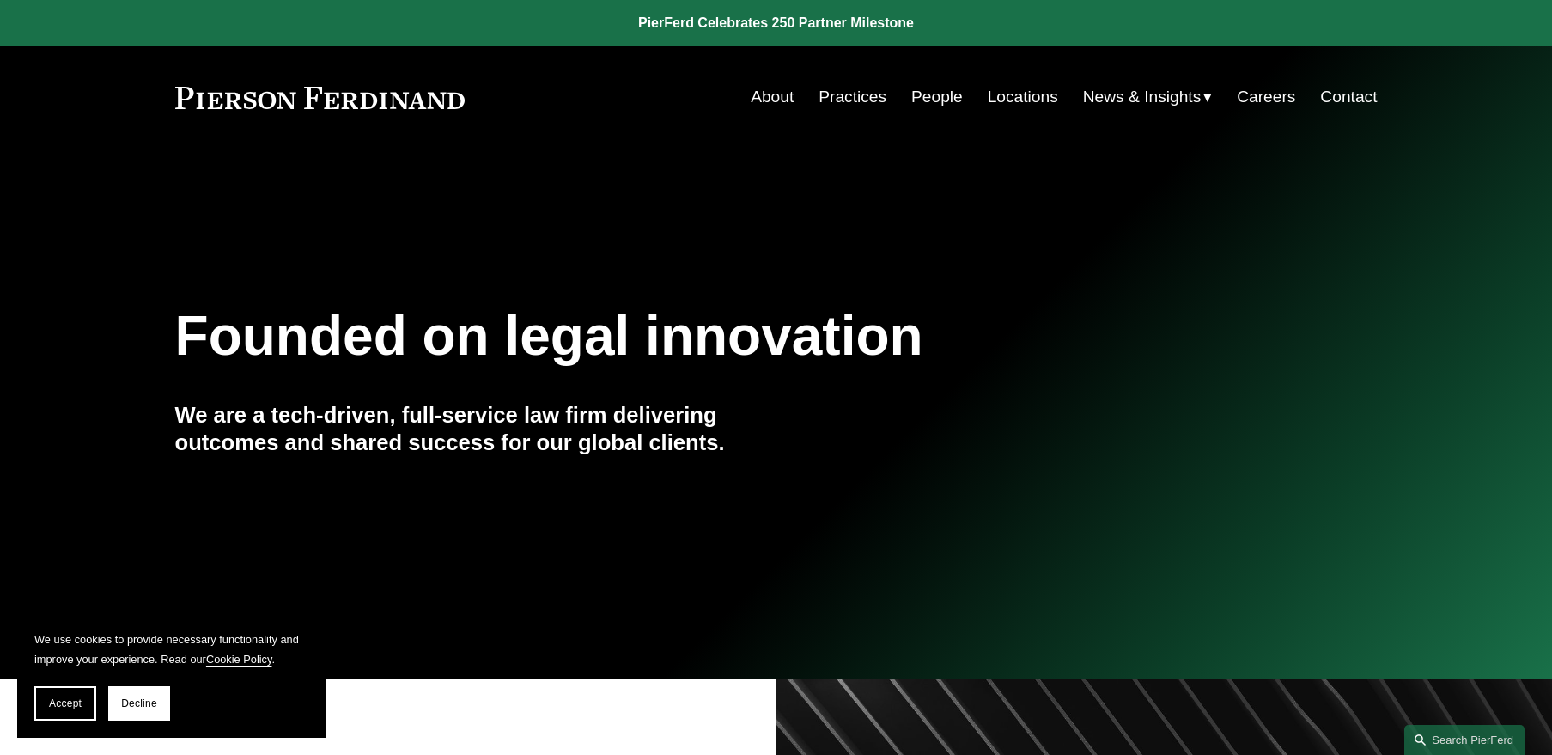 This screenshot has width=1552, height=755. I want to click on span: News & Insights, so click(1142, 97).